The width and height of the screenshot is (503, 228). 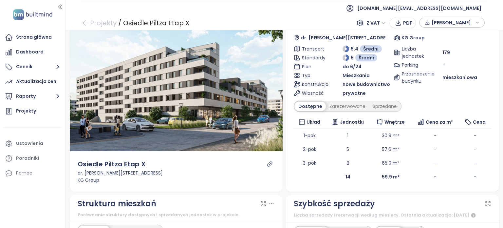 What do you see at coordinates (366, 84) in the screenshot?
I see `span: nowe budownictwo` at bounding box center [366, 84].